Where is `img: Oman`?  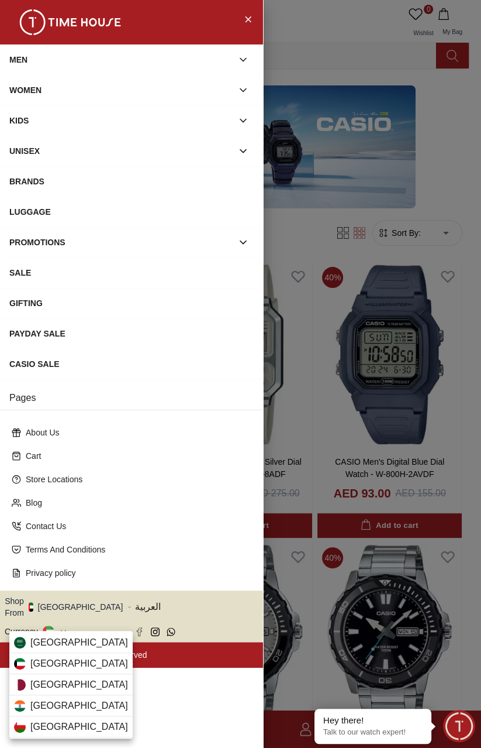
img: Oman is located at coordinates (20, 726).